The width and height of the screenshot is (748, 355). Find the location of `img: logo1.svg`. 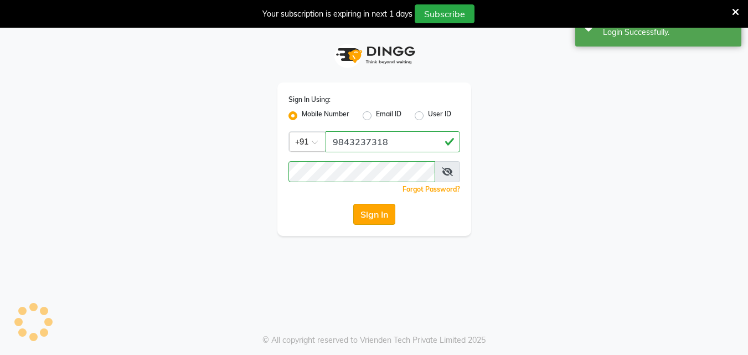

img: logo1.svg is located at coordinates (374, 55).